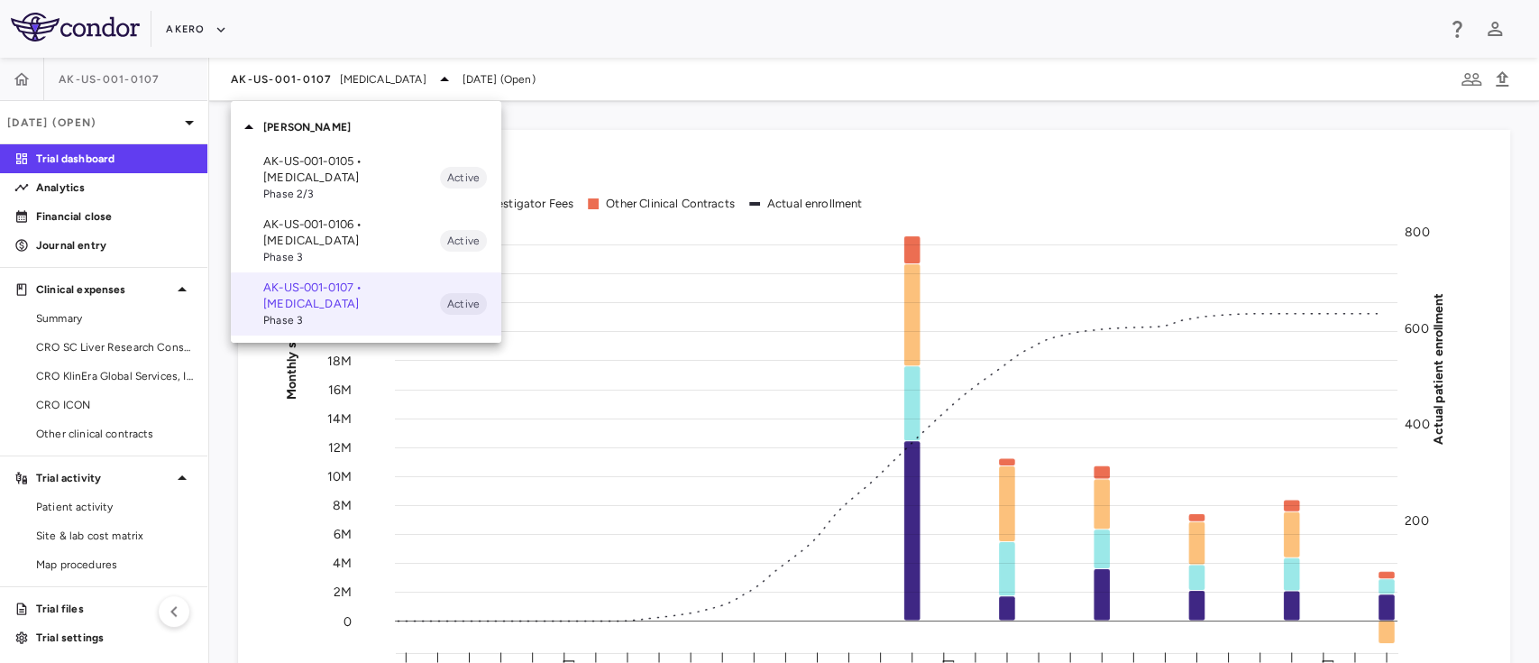 The height and width of the screenshot is (663, 1539). Describe the element at coordinates (352, 194) in the screenshot. I see `span: Phase 2/3` at that location.